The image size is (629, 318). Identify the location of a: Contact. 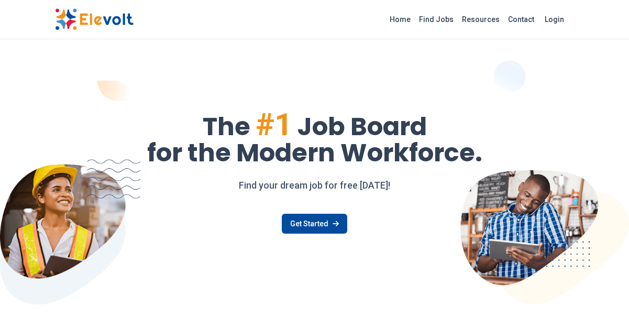
(521, 19).